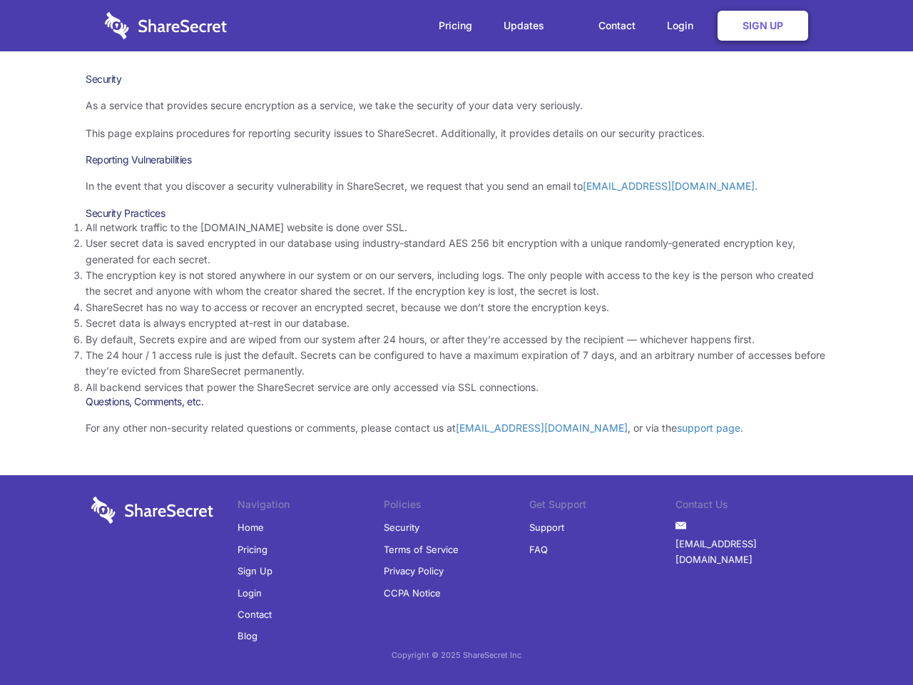  Describe the element at coordinates (539, 549) in the screenshot. I see `a: FAQ` at that location.